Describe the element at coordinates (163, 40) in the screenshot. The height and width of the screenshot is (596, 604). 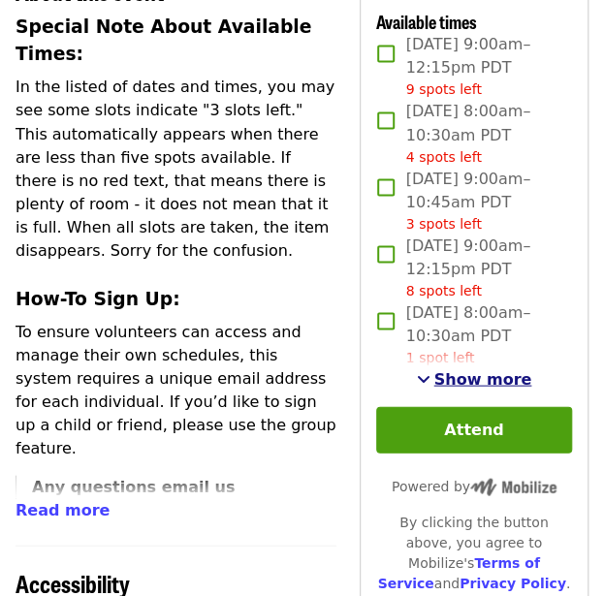
I see `strong: Special Note About Available Times:` at that location.